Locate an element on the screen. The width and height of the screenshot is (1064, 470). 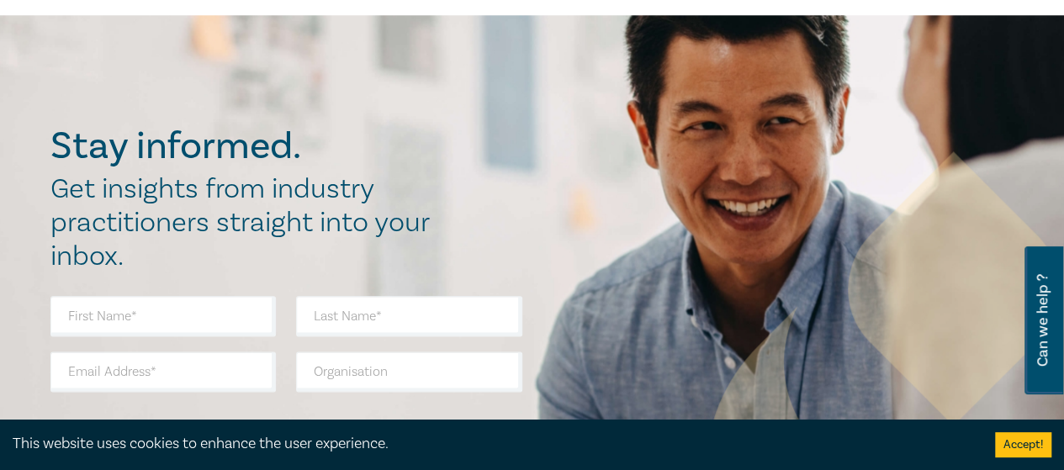
button: Accept cookies is located at coordinates (1022, 445).